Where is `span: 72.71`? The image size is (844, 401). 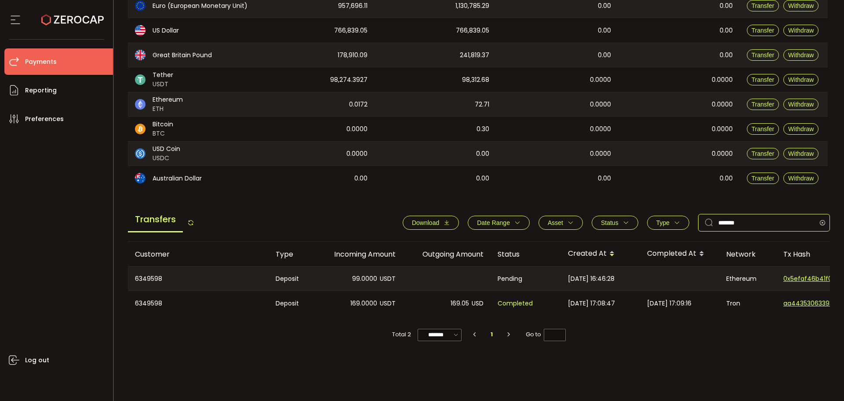 span: 72.71 is located at coordinates (482, 104).